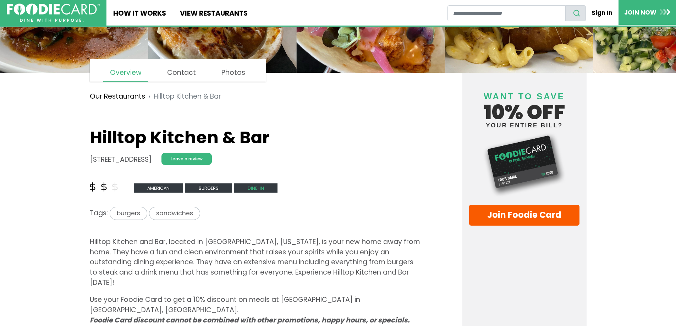  I want to click on span: Want to save, so click(524, 96).